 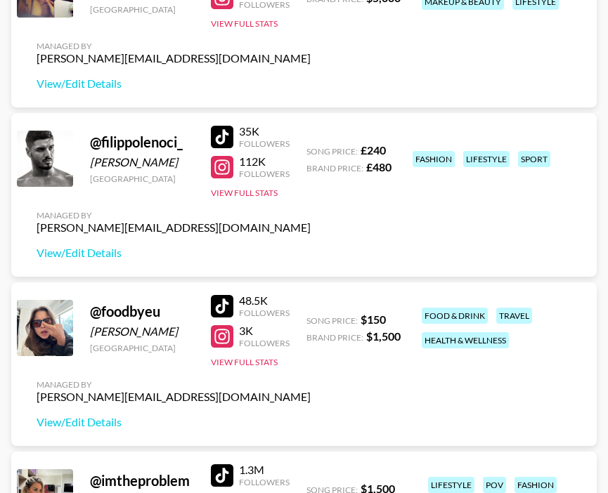 I want to click on div: travel, so click(x=514, y=316).